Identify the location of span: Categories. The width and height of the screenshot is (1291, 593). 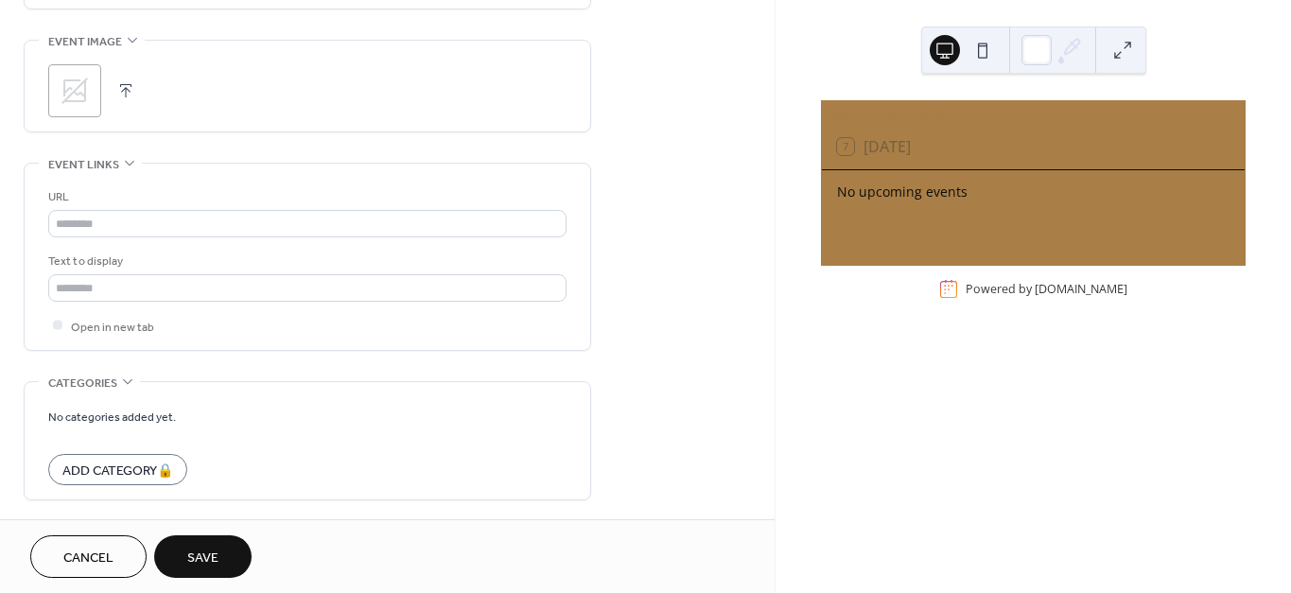
(82, 383).